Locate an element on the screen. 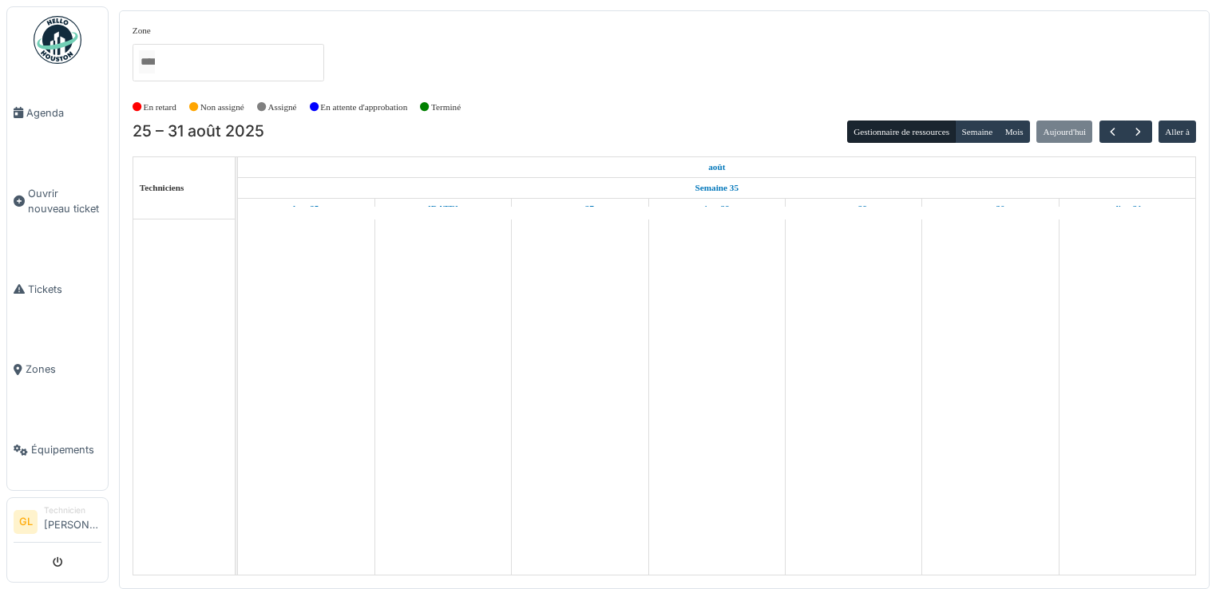 This screenshot has width=1220, height=589. a: Semaine 35 is located at coordinates (717, 188).